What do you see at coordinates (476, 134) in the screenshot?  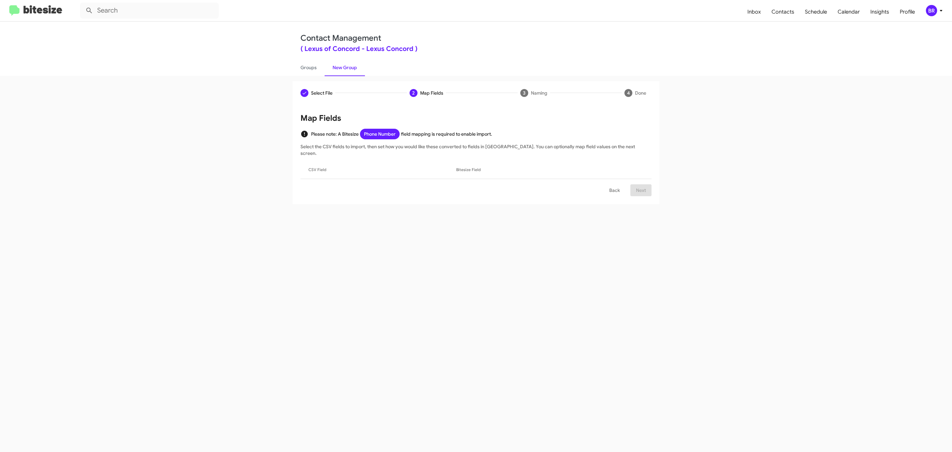 I see `p: Please note: A Bitesize field mapping is required to enable import.` at bounding box center [476, 134].